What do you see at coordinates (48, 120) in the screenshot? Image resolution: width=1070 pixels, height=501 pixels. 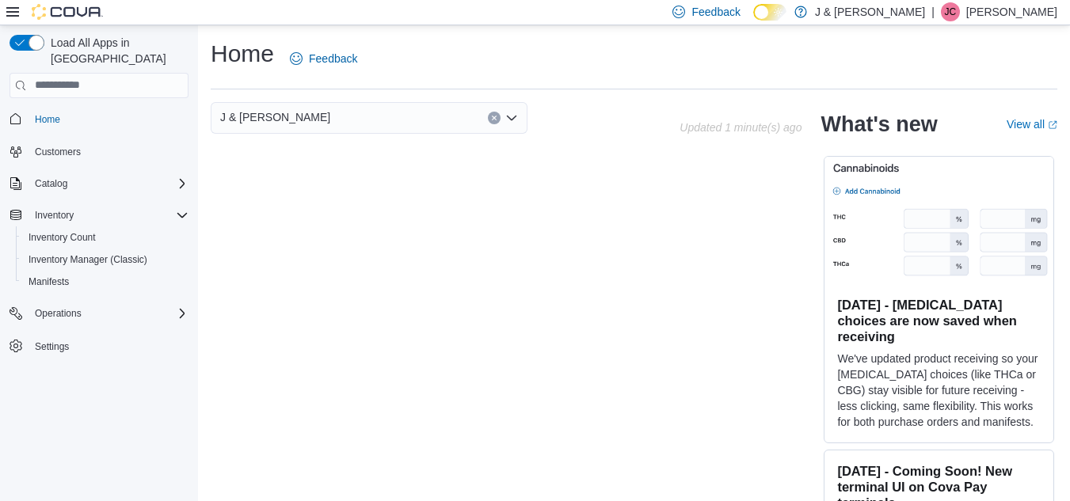 I see `a: Home` at bounding box center [48, 120].